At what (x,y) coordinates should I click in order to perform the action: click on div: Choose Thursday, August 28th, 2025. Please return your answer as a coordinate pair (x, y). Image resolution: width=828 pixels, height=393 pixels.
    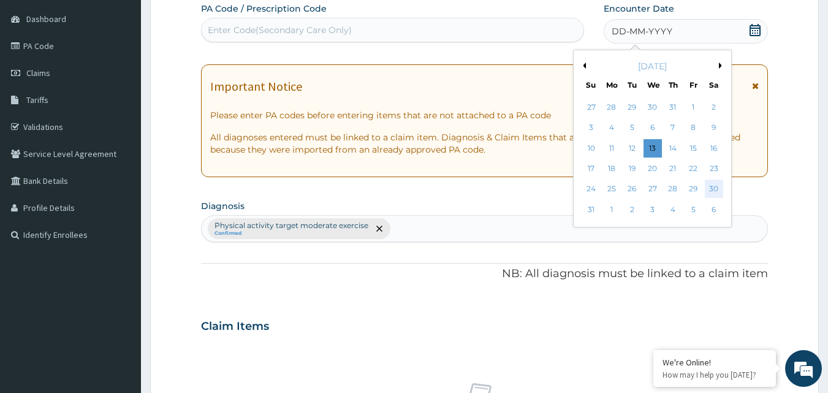
    Looking at the image, I should click on (673, 189).